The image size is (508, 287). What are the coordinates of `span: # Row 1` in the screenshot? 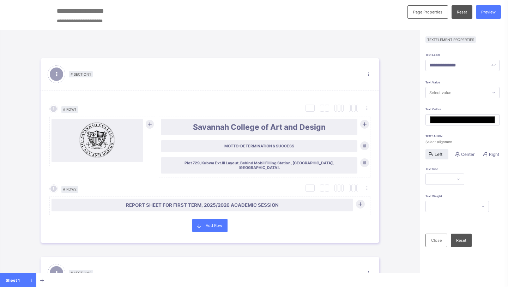 It's located at (70, 109).